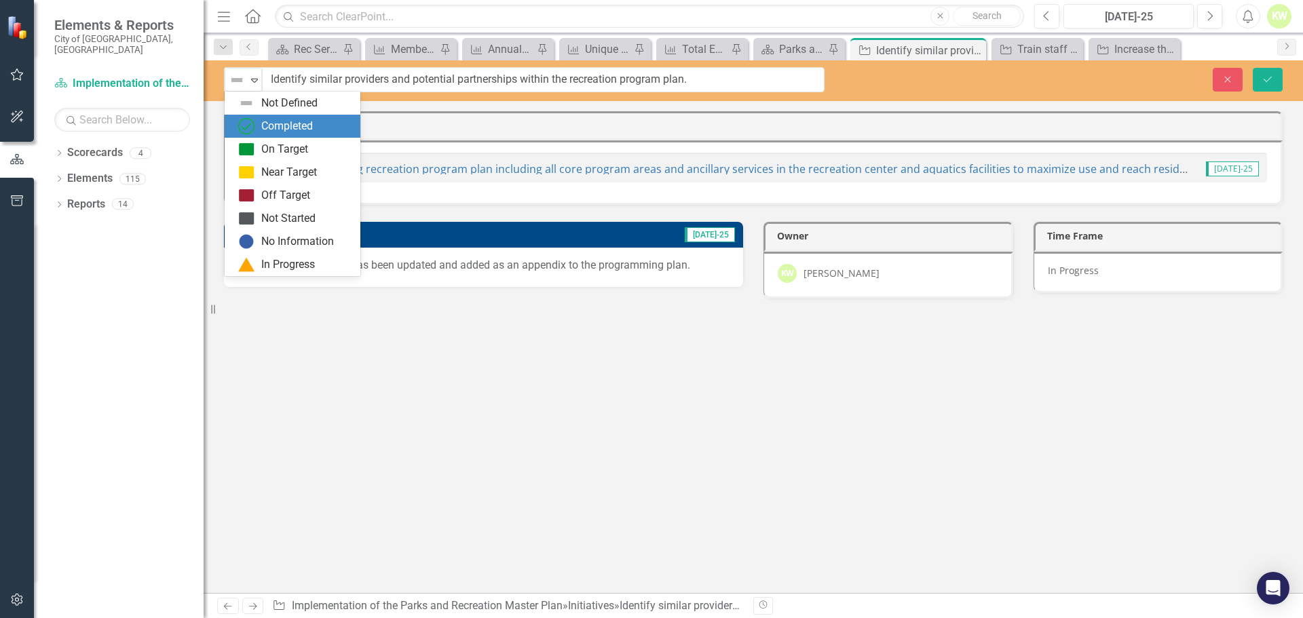 This screenshot has width=1303, height=618. Describe the element at coordinates (987, 16) in the screenshot. I see `button: Search` at that location.